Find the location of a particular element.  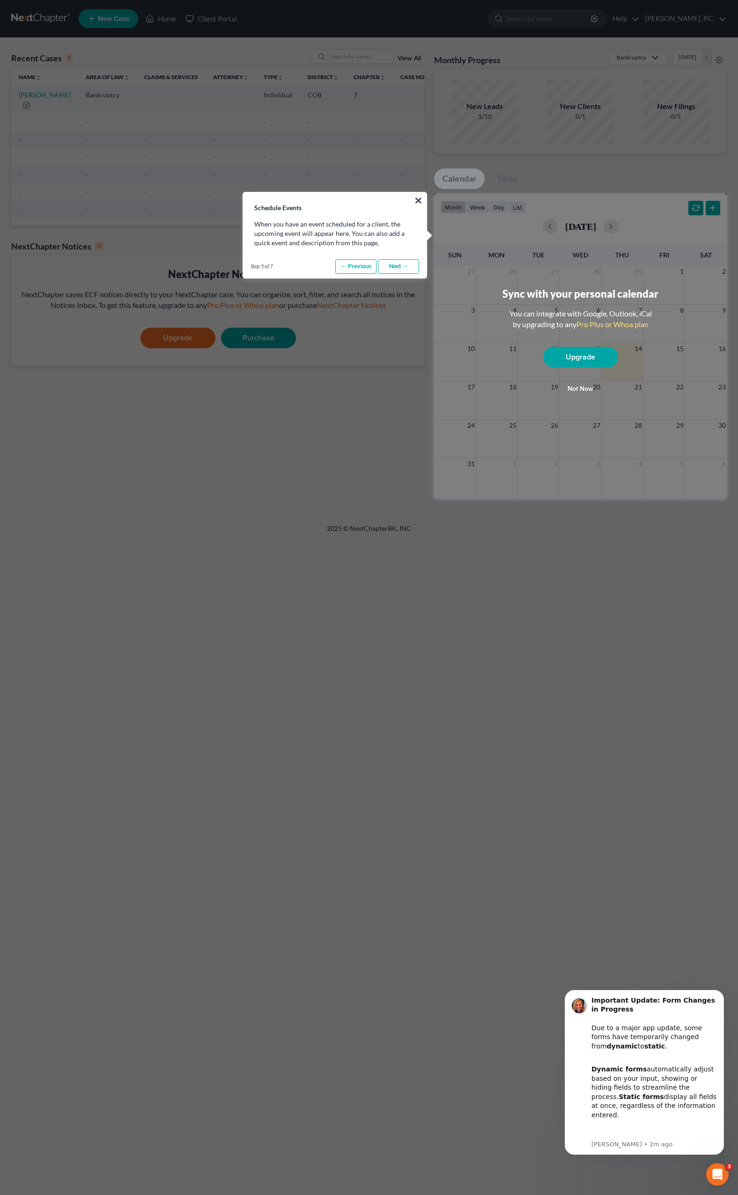

div: Our team is actively working to re-integrate dynamic functionality and expects to have it restore... is located at coordinates (103, 185).